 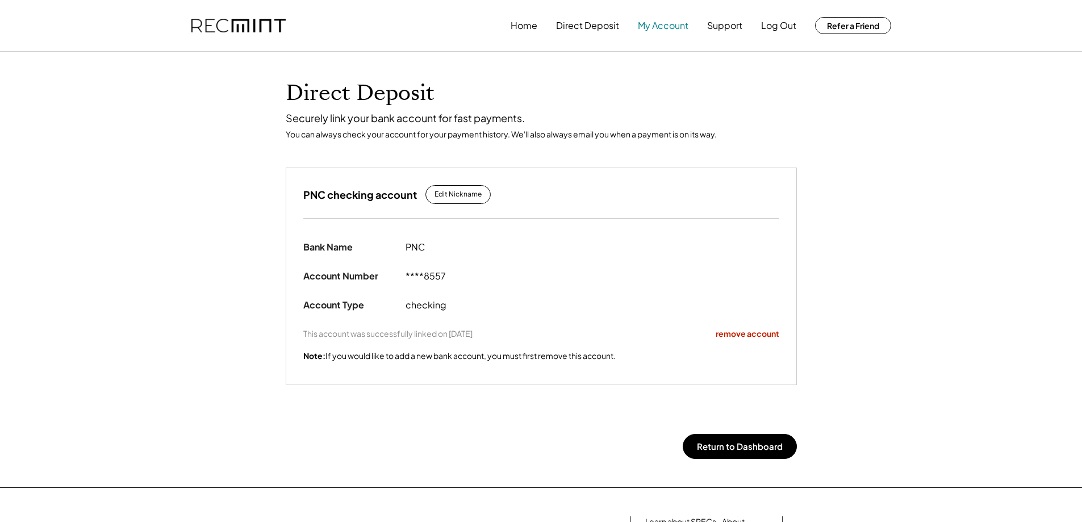 What do you see at coordinates (474, 247) in the screenshot?
I see `div: PNC` at bounding box center [474, 247].